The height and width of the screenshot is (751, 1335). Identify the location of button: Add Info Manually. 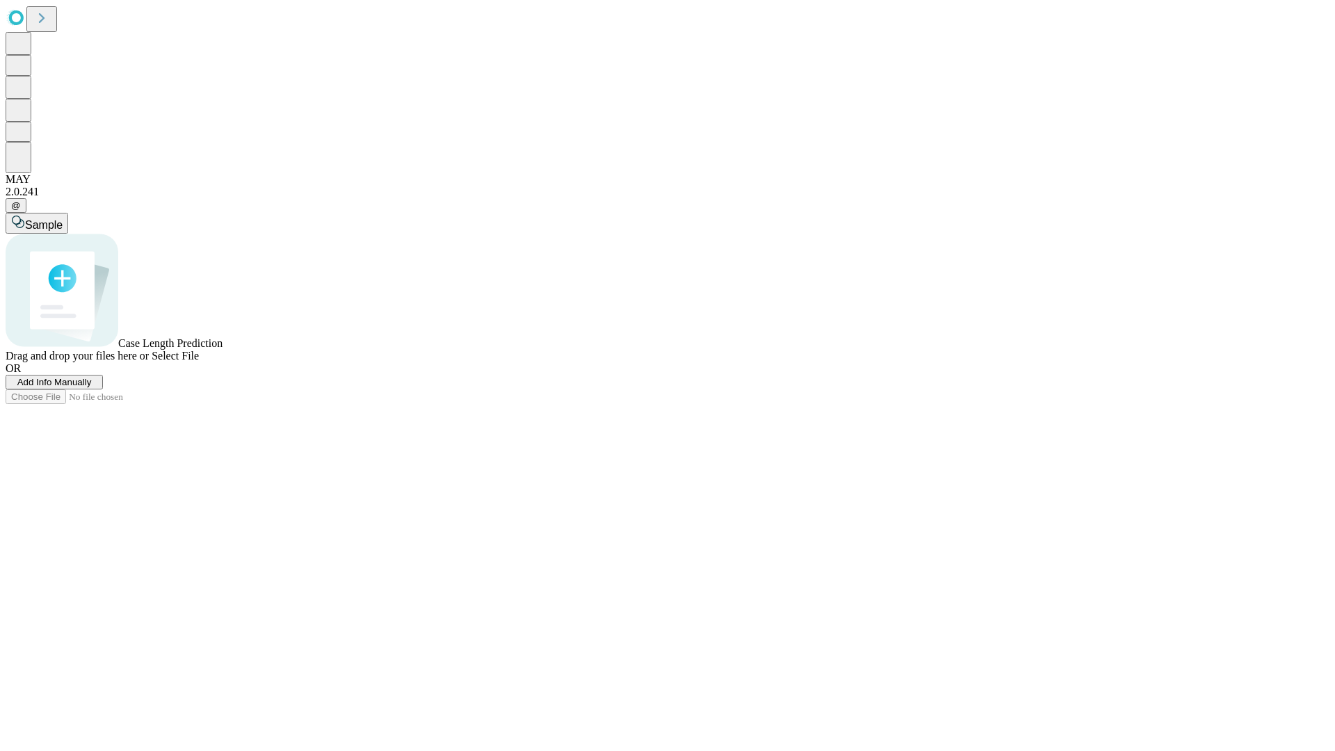
(54, 382).